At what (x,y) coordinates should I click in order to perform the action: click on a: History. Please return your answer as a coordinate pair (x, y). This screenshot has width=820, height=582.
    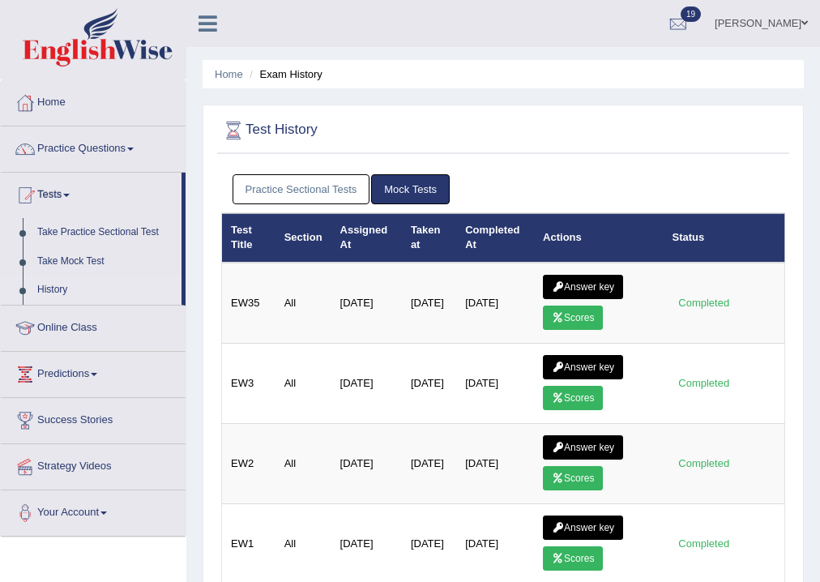
    Looking at the image, I should click on (105, 290).